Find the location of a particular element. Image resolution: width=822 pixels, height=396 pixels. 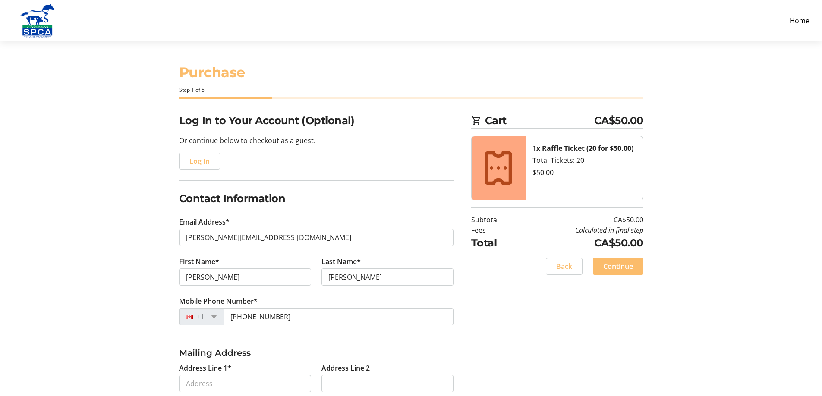

h2: Contact Information is located at coordinates (316, 199).